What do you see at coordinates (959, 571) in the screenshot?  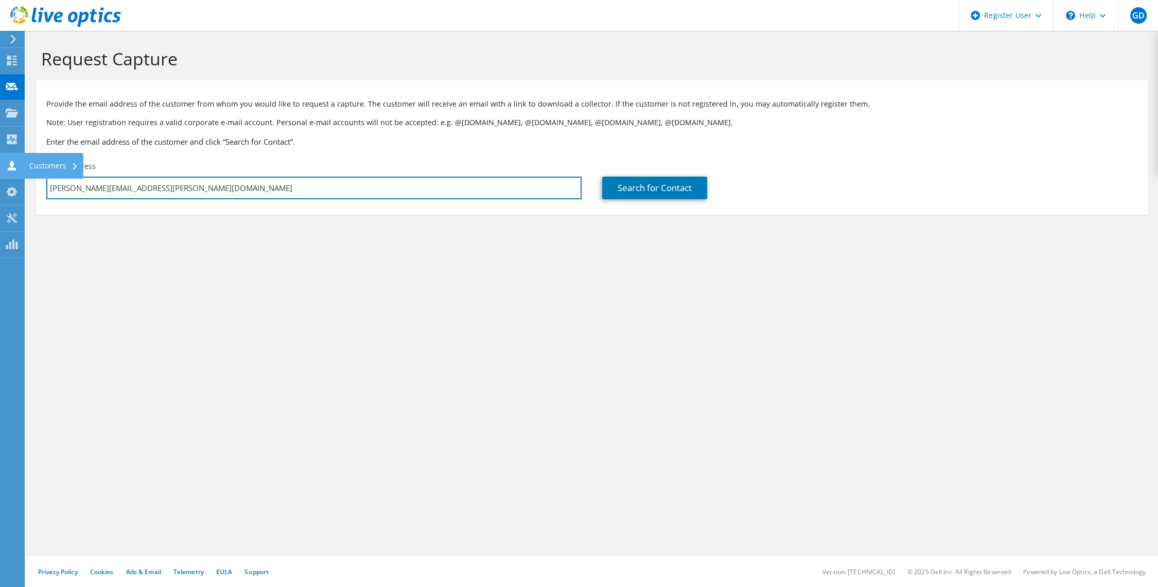 I see `li: © 2025 Dell Inc. All Rights Reserved` at bounding box center [959, 571].